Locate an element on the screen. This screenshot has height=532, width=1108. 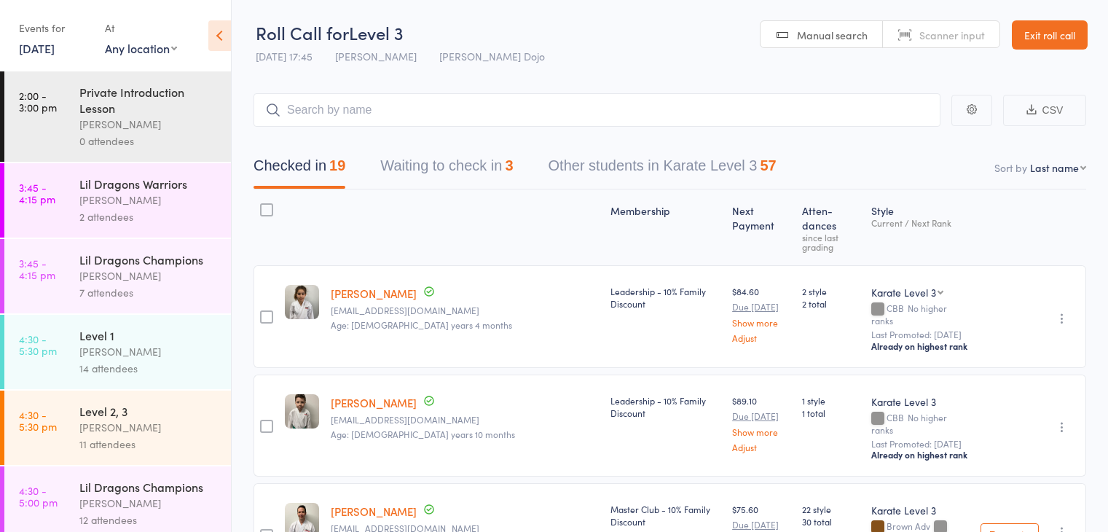
div: 12 attendees is located at coordinates (149, 519).